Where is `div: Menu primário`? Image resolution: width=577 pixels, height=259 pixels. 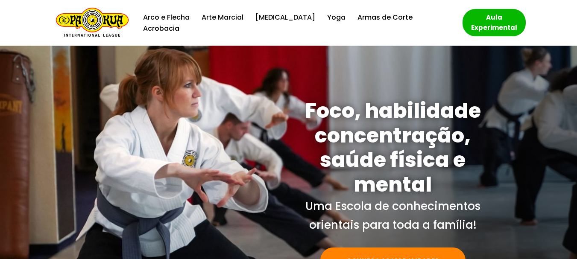 div: Menu primário is located at coordinates (296, 23).